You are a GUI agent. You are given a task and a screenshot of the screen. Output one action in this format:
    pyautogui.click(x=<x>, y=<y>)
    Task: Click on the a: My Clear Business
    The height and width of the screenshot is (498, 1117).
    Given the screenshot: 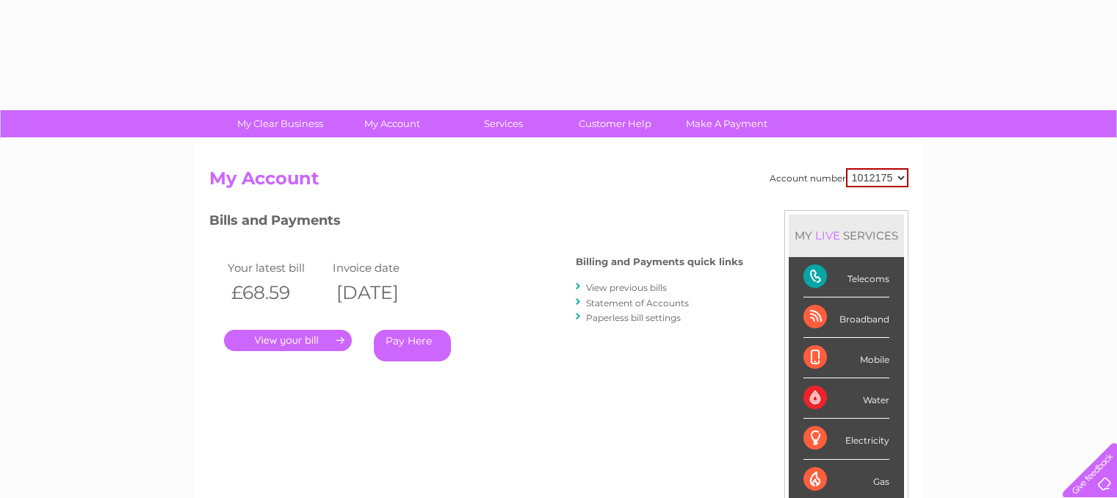 What is the action you would take?
    pyautogui.click(x=280, y=123)
    